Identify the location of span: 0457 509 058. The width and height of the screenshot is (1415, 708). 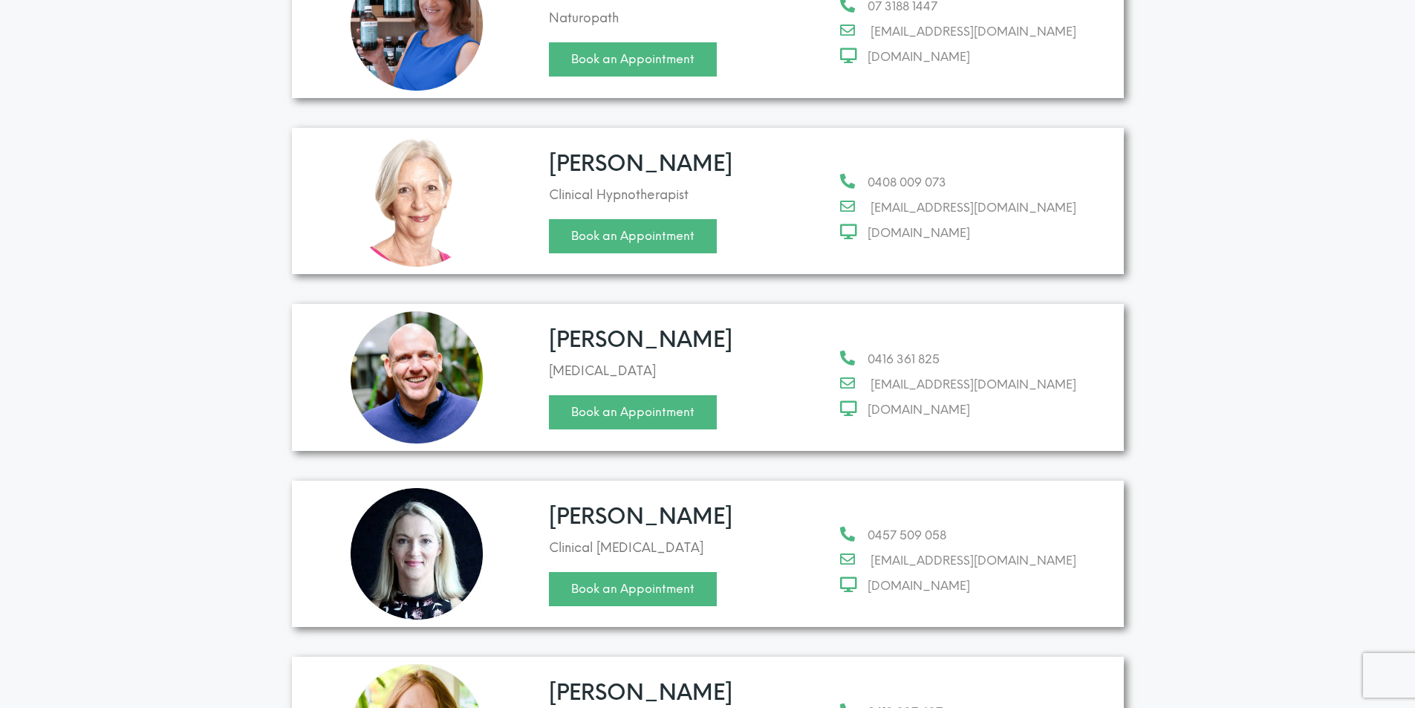
(903, 536).